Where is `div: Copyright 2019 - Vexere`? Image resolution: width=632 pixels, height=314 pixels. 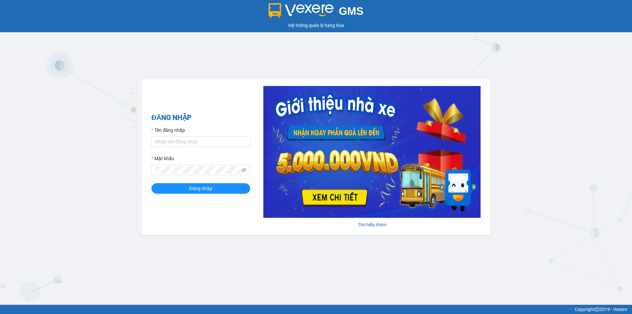
div: Copyright 2019 - Vexere is located at coordinates (316, 309).